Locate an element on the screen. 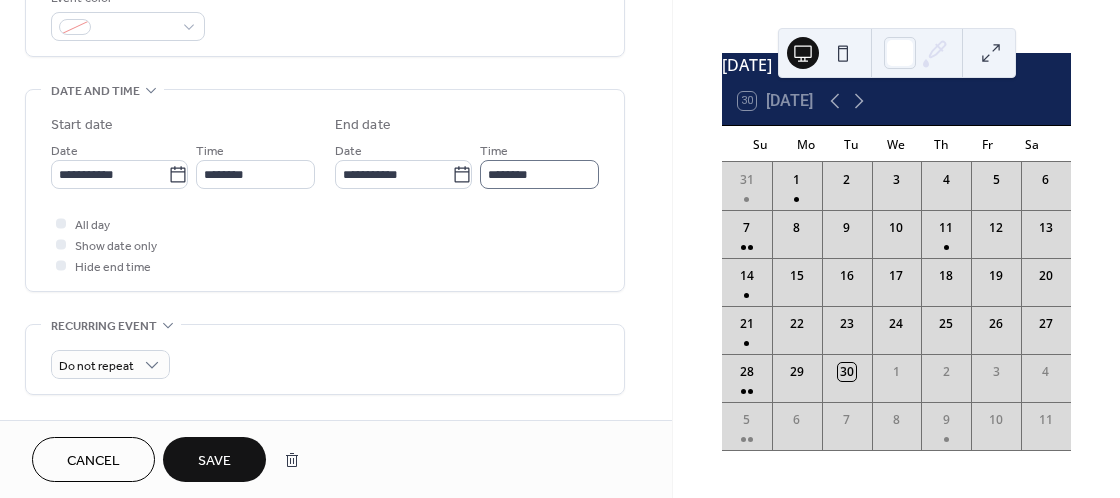 Image resolution: width=1120 pixels, height=498 pixels. span: Cancel is located at coordinates (93, 461).